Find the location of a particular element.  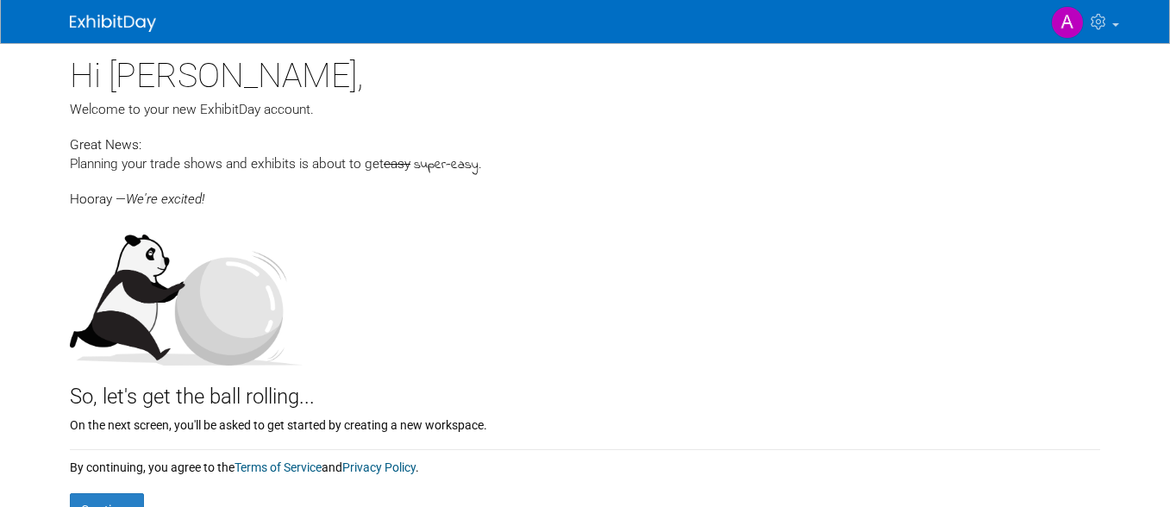

div: So, let's get the ball rolling... is located at coordinates (585, 389).